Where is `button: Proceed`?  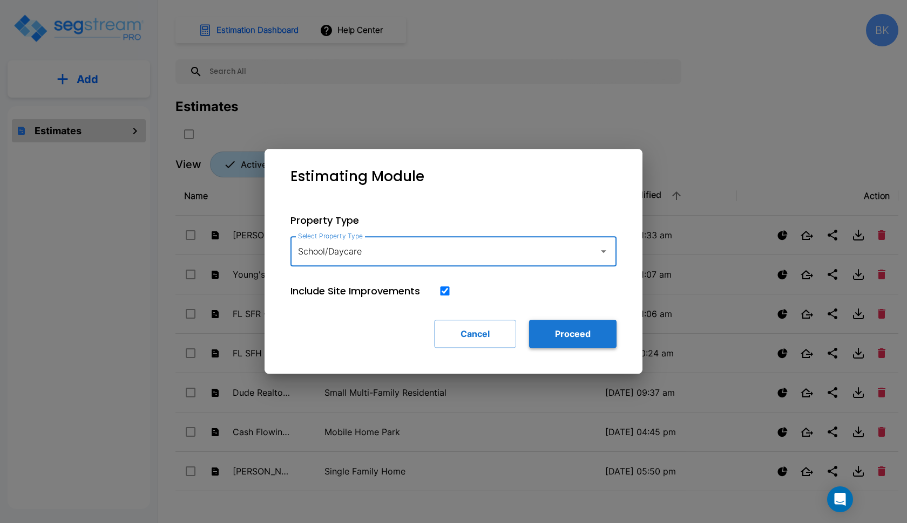 button: Proceed is located at coordinates (573, 334).